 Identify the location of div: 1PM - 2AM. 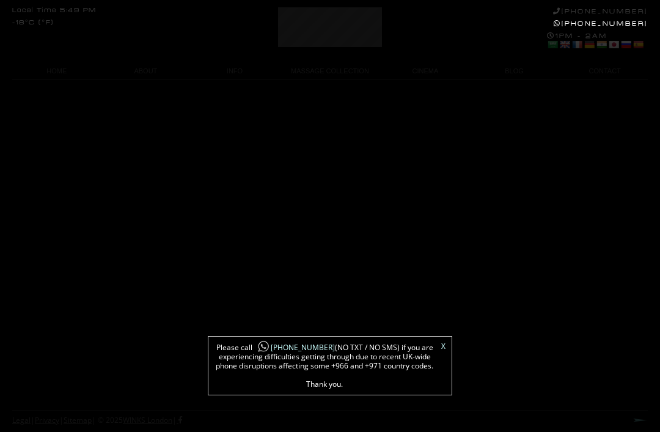
(597, 42).